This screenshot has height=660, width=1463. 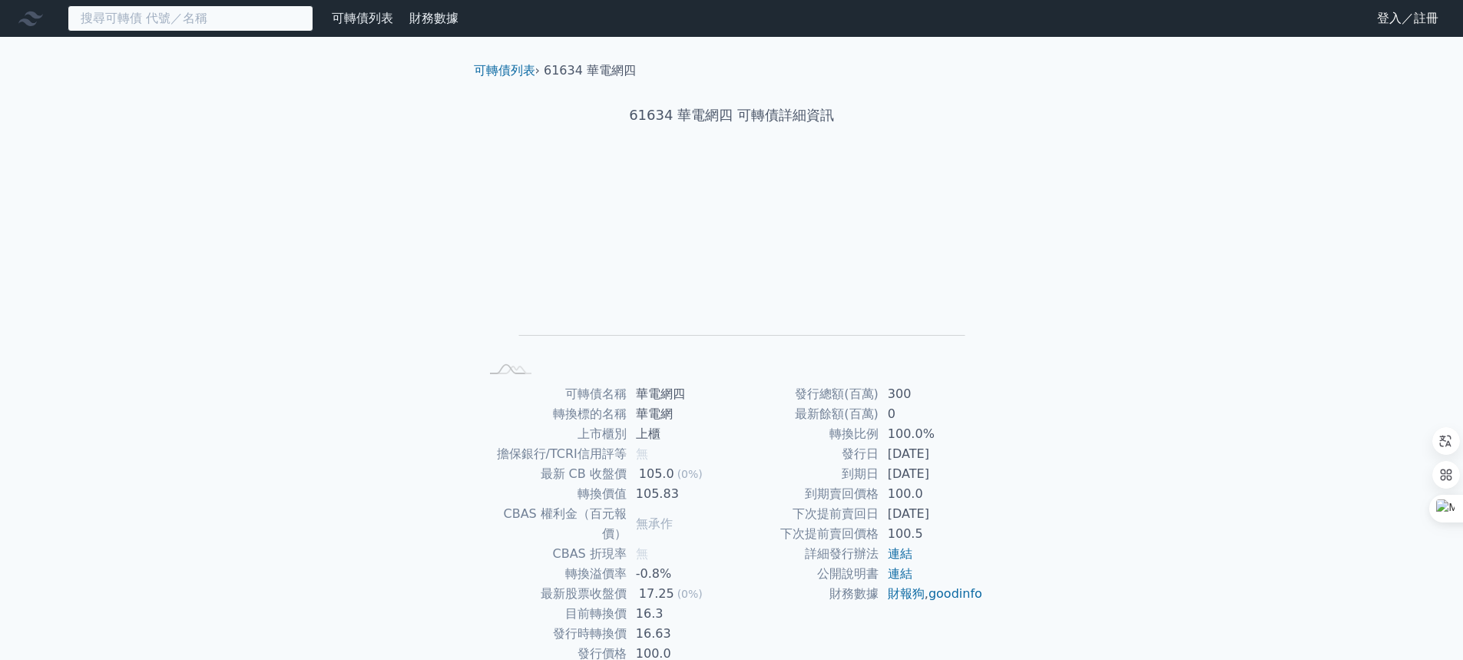 I want to click on a: 財報狗, so click(x=906, y=593).